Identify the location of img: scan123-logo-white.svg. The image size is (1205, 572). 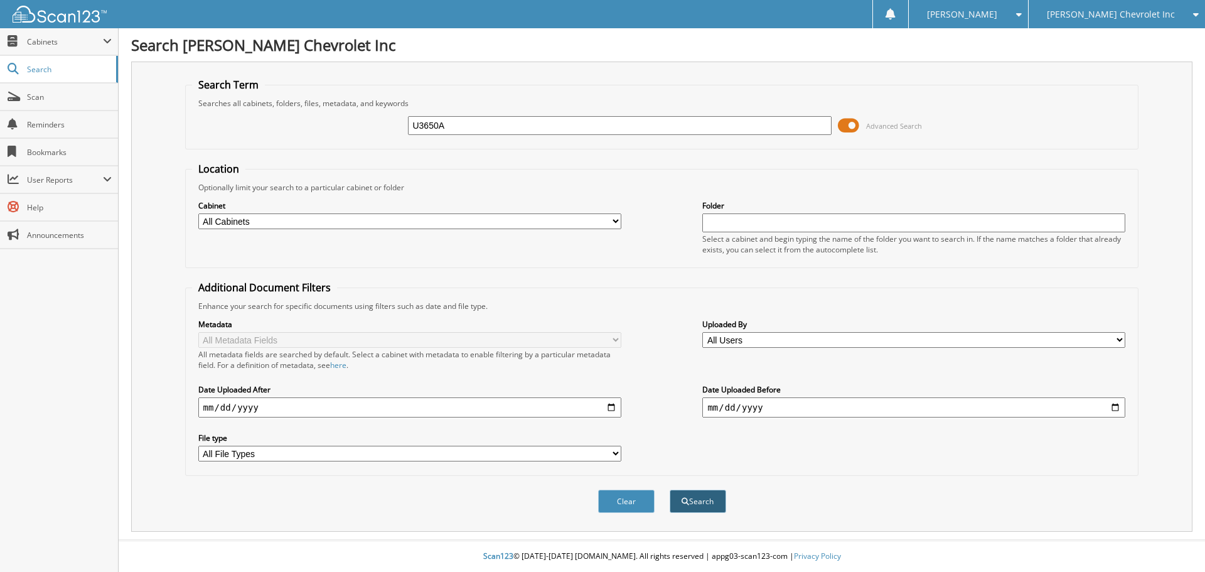
(60, 14).